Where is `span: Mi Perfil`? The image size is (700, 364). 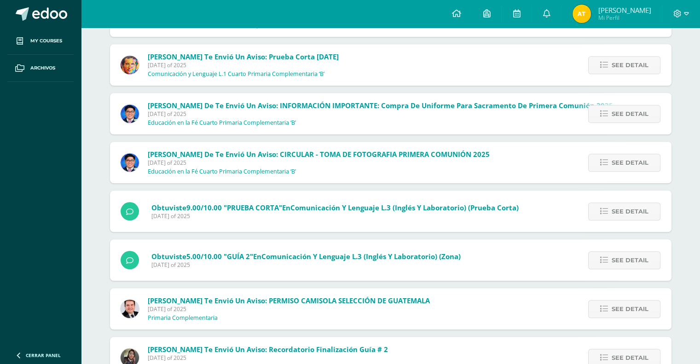
span: Mi Perfil is located at coordinates (624, 17).